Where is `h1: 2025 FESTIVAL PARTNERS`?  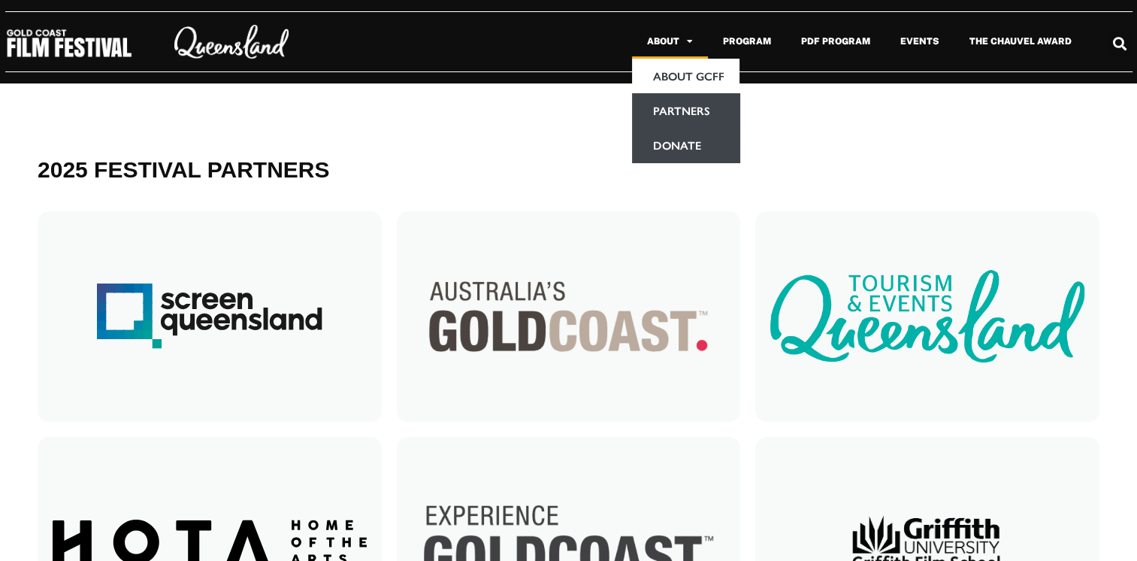
h1: 2025 FESTIVAL PARTNERS is located at coordinates (568, 170).